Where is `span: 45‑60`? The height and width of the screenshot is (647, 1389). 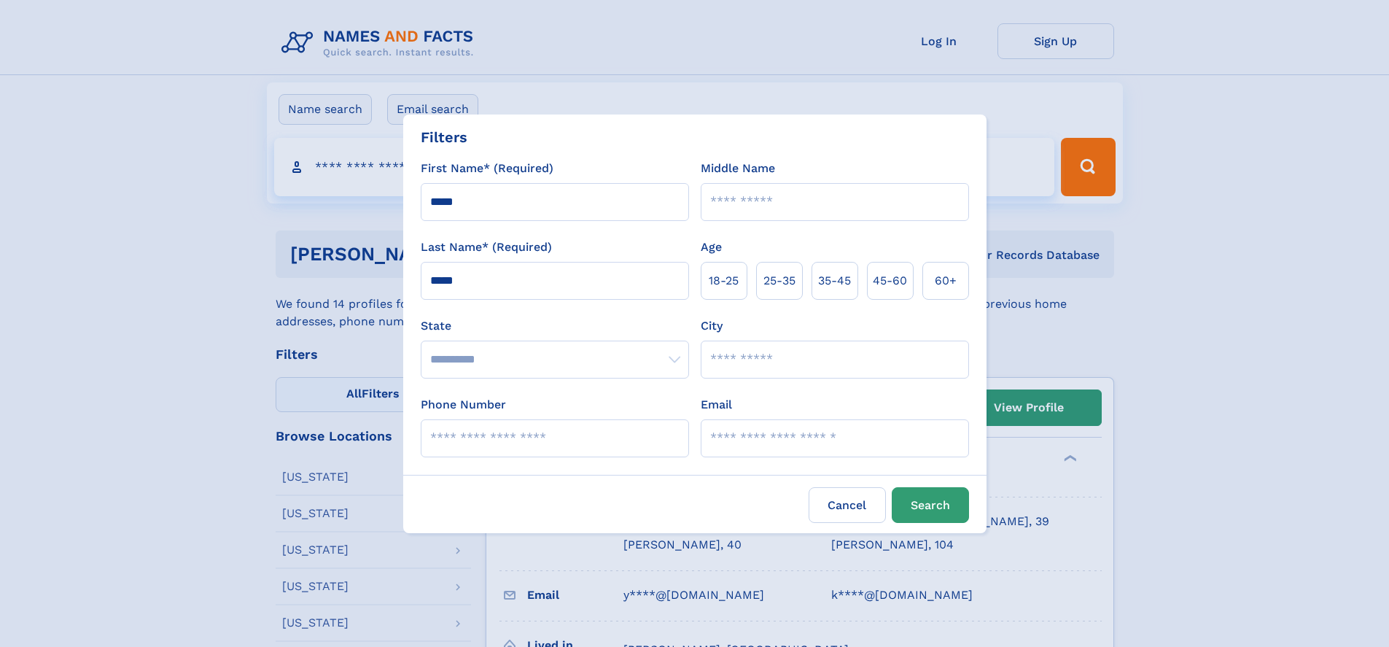
span: 45‑60 is located at coordinates (889, 281).